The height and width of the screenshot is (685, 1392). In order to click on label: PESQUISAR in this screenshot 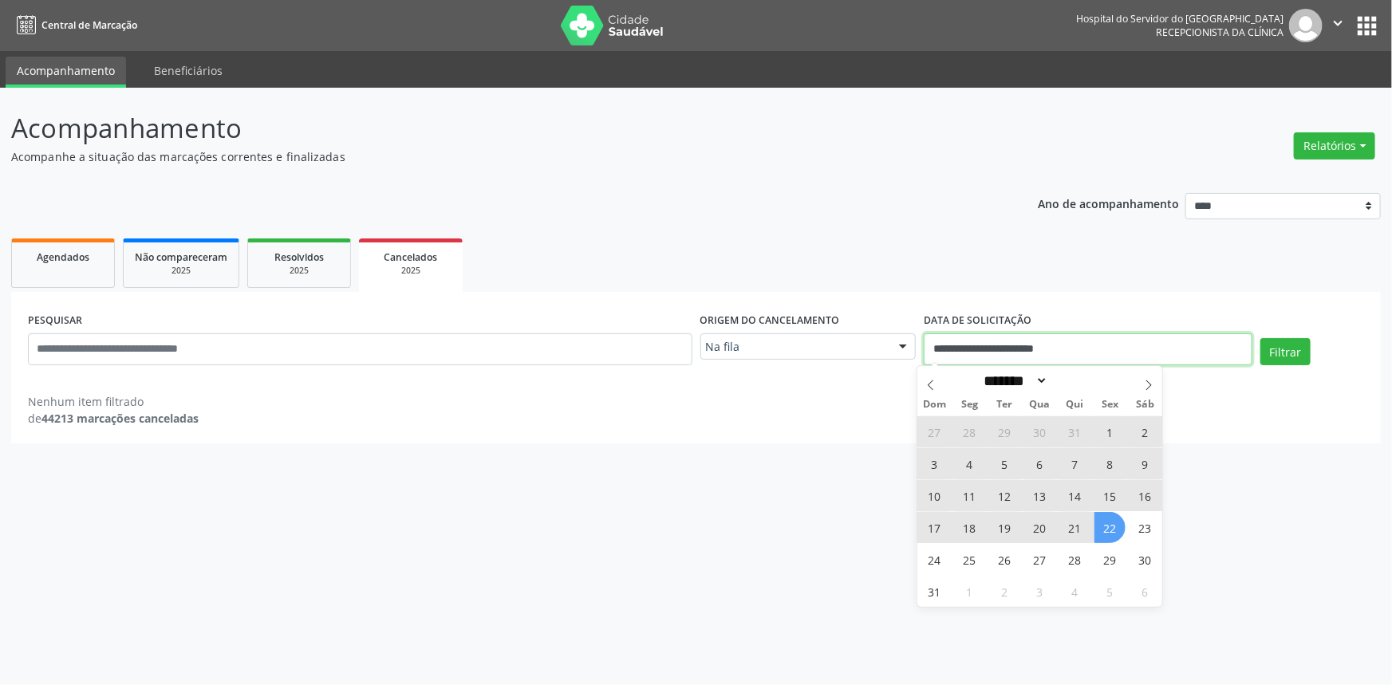, I will do `click(55, 321)`.